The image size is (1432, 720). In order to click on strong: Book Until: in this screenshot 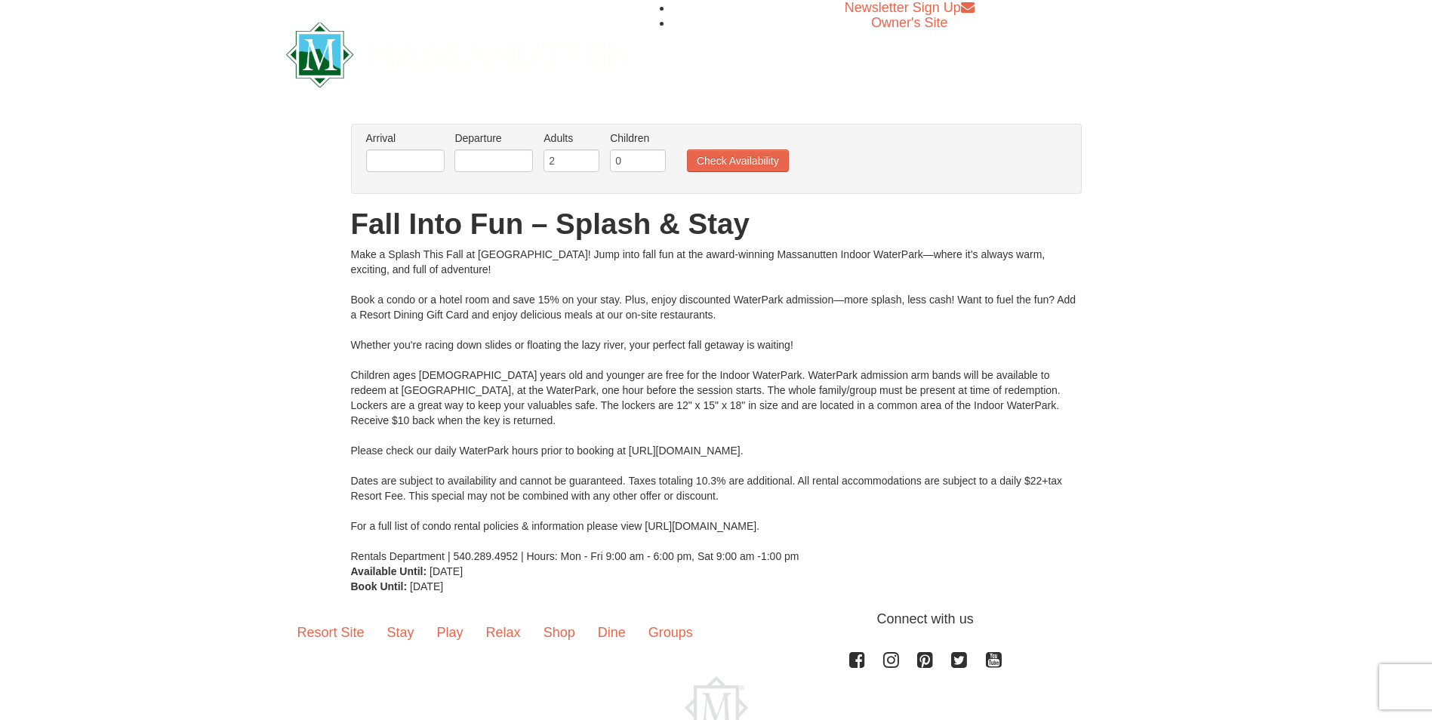, I will do `click(379, 587)`.